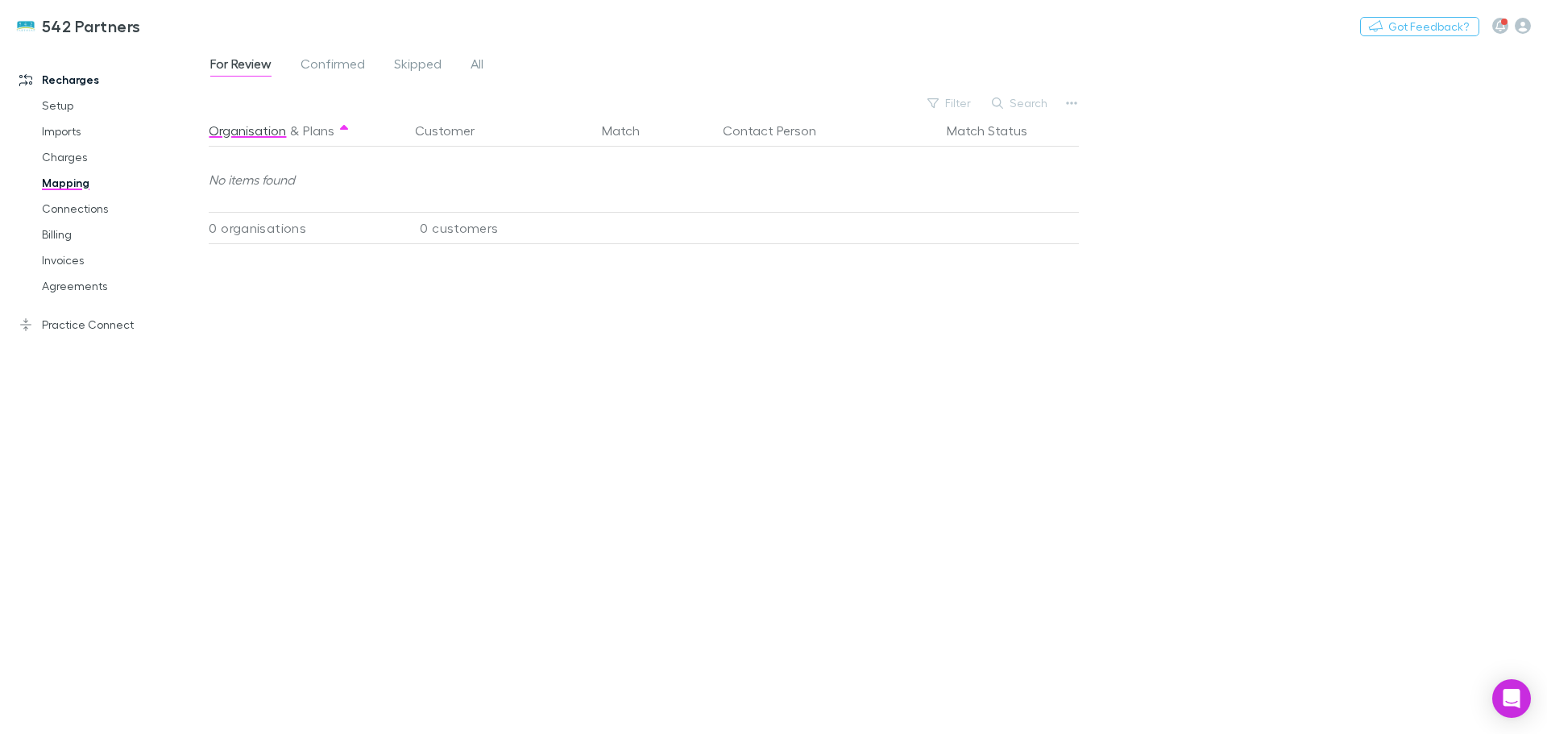 The width and height of the screenshot is (1547, 734). What do you see at coordinates (122, 131) in the screenshot?
I see `a: Imports` at bounding box center [122, 131].